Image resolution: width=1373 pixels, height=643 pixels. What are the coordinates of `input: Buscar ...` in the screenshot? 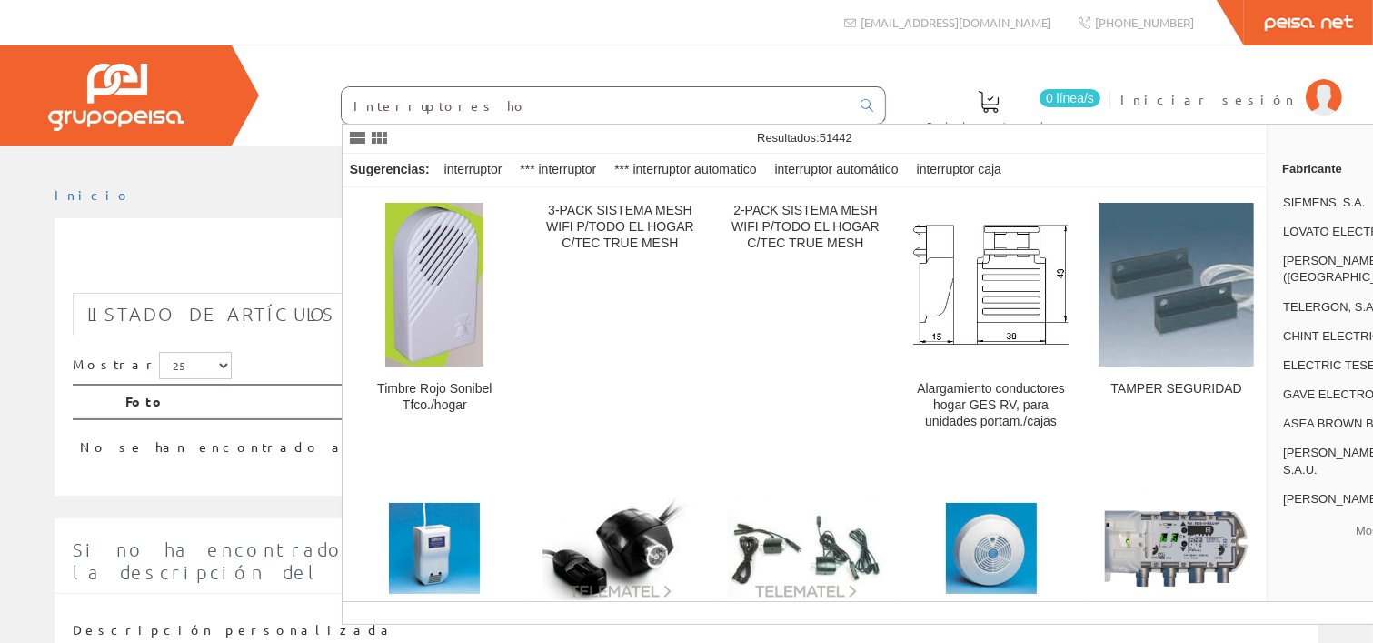 It's located at (595, 105).